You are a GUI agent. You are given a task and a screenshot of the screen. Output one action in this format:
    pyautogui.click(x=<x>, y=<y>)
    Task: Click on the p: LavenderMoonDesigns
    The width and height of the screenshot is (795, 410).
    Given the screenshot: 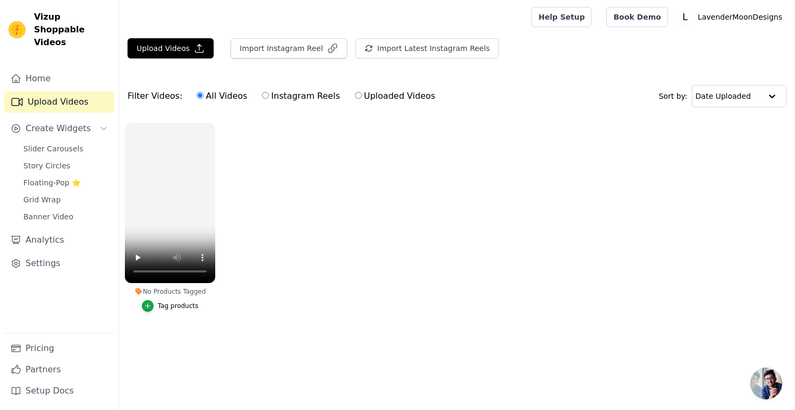 What is the action you would take?
    pyautogui.click(x=740, y=17)
    